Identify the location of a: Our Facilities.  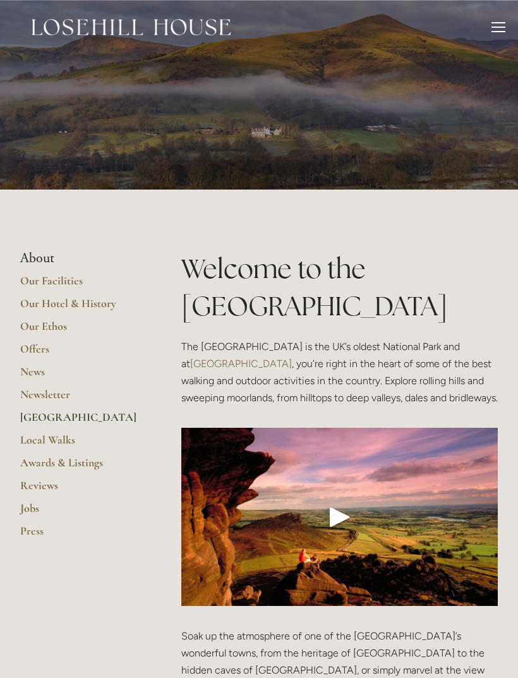
(80, 285).